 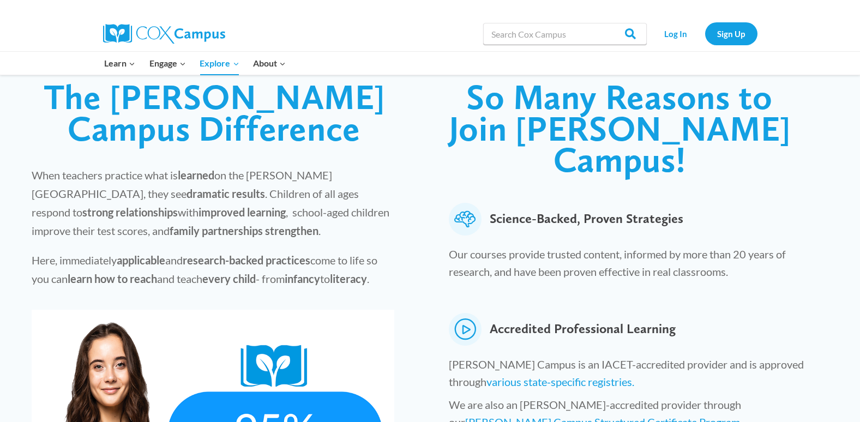 I want to click on p: Our courses provide trusted content, informed by more than 20 years of research, and have been pr..., so click(x=634, y=266).